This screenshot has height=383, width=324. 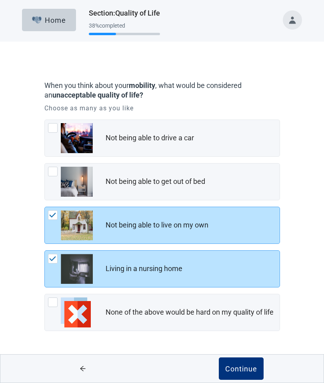 I want to click on strong: unacceptable quality of life?, so click(x=98, y=95).